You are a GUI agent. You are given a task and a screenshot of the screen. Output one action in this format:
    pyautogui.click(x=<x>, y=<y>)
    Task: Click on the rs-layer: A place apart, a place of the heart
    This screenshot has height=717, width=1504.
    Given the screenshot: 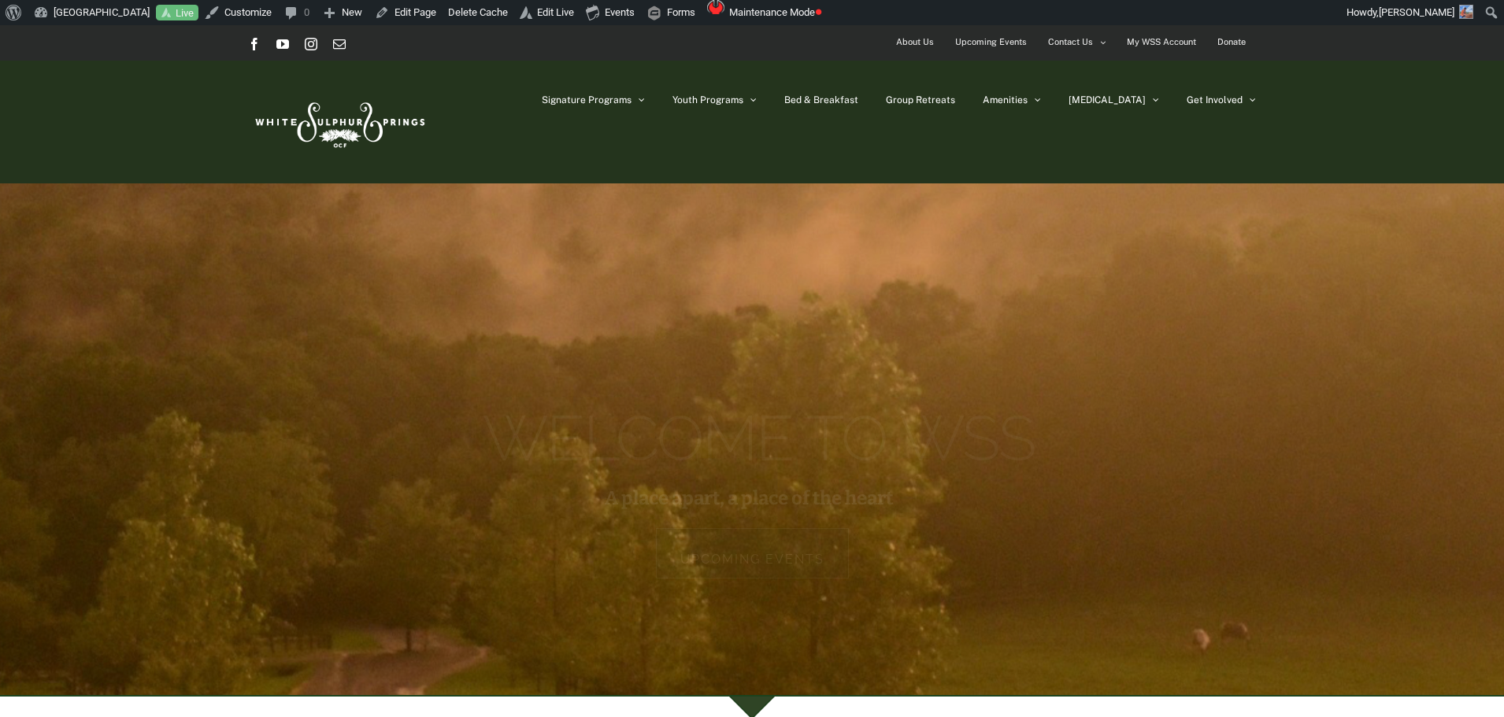 What is the action you would take?
    pyautogui.click(x=749, y=498)
    